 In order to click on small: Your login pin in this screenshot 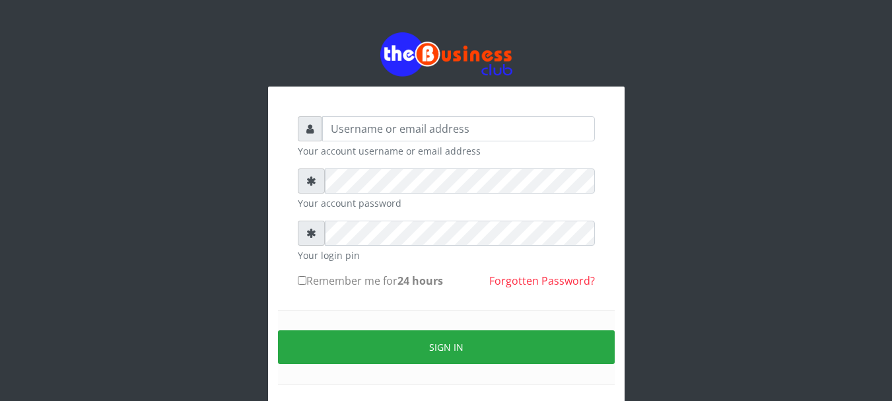, I will do `click(446, 255)`.